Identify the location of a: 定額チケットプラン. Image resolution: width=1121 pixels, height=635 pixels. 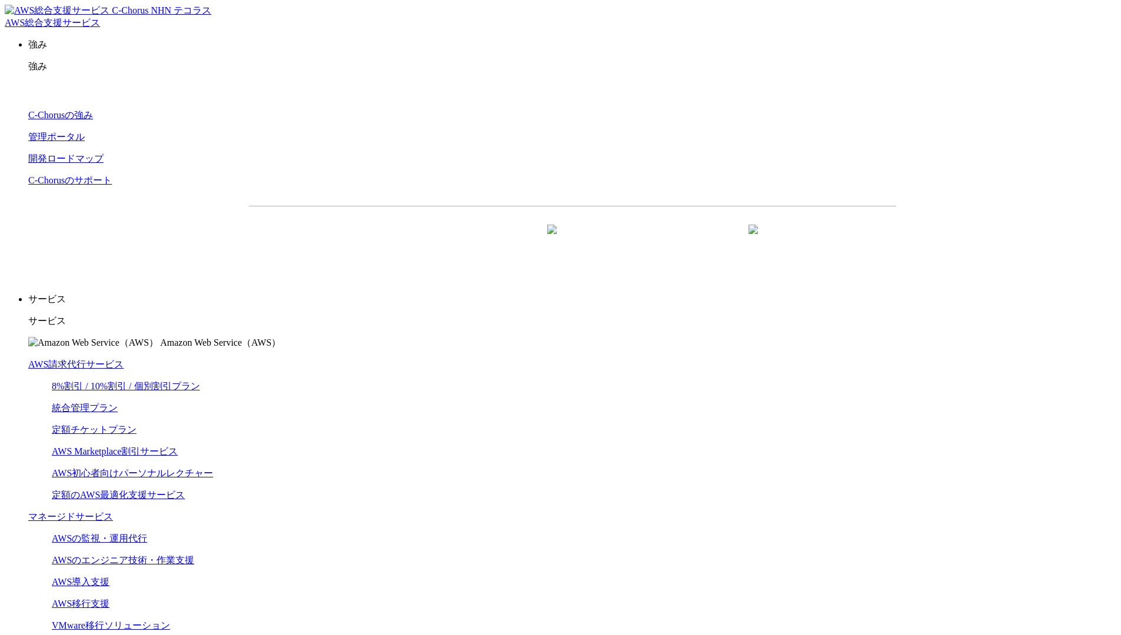
(94, 430).